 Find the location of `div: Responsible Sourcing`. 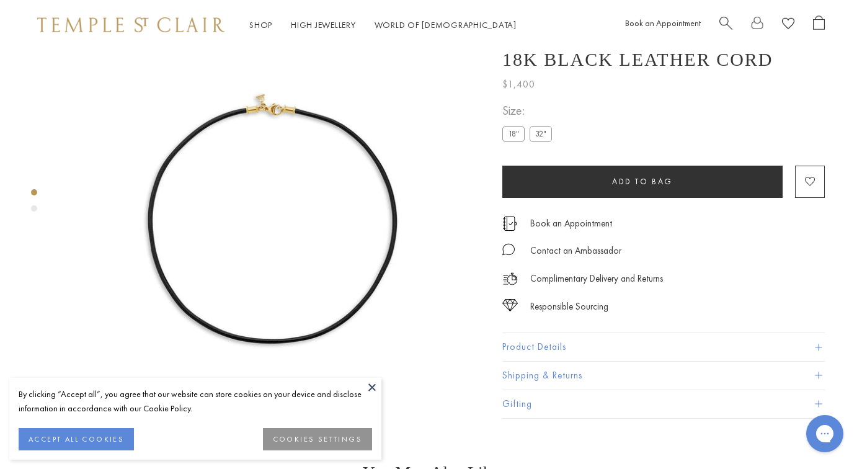

div: Responsible Sourcing is located at coordinates (569, 306).